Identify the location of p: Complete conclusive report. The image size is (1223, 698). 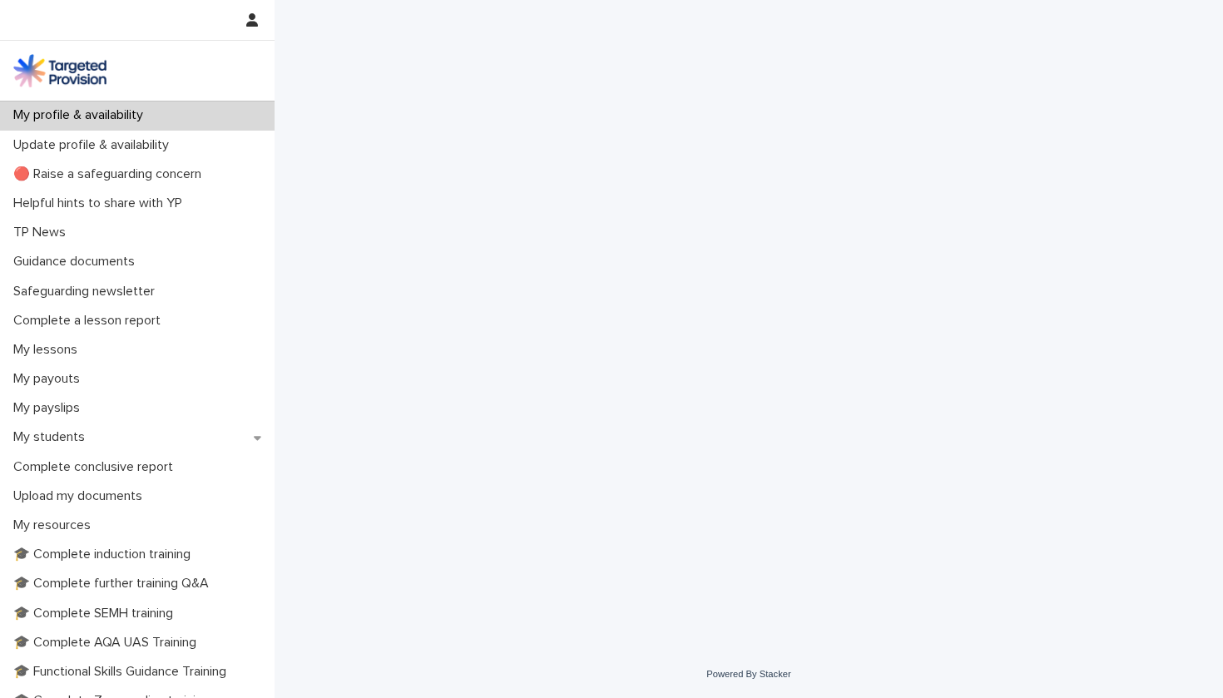
(96, 467).